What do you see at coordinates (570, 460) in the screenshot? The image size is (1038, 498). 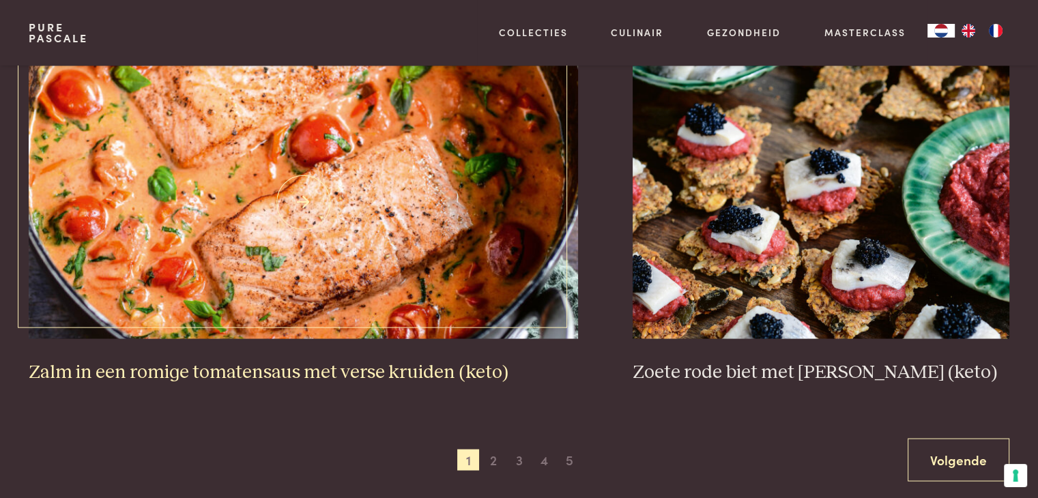 I see `span: 5` at bounding box center [570, 460].